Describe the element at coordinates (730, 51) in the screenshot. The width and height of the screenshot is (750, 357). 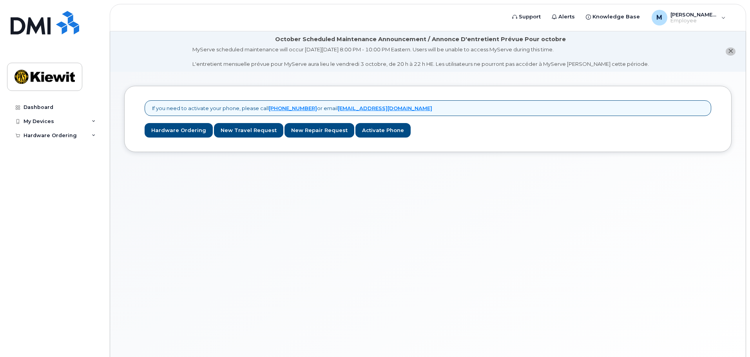
I see `button: close notification` at that location.